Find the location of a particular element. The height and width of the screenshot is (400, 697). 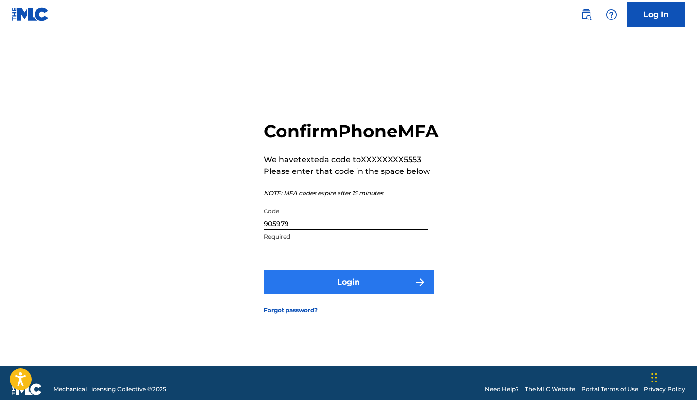

a: The MLC Website is located at coordinates (550, 389).